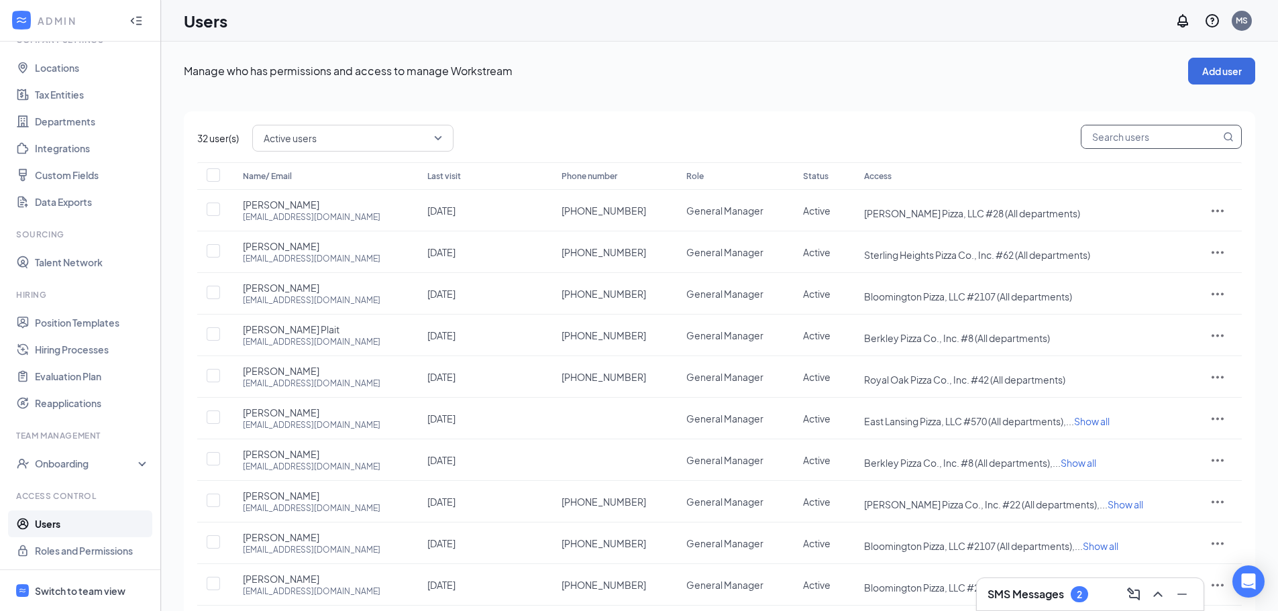 The height and width of the screenshot is (611, 1278). Describe the element at coordinates (321, 176) in the screenshot. I see `div: Name/ Email` at that location.